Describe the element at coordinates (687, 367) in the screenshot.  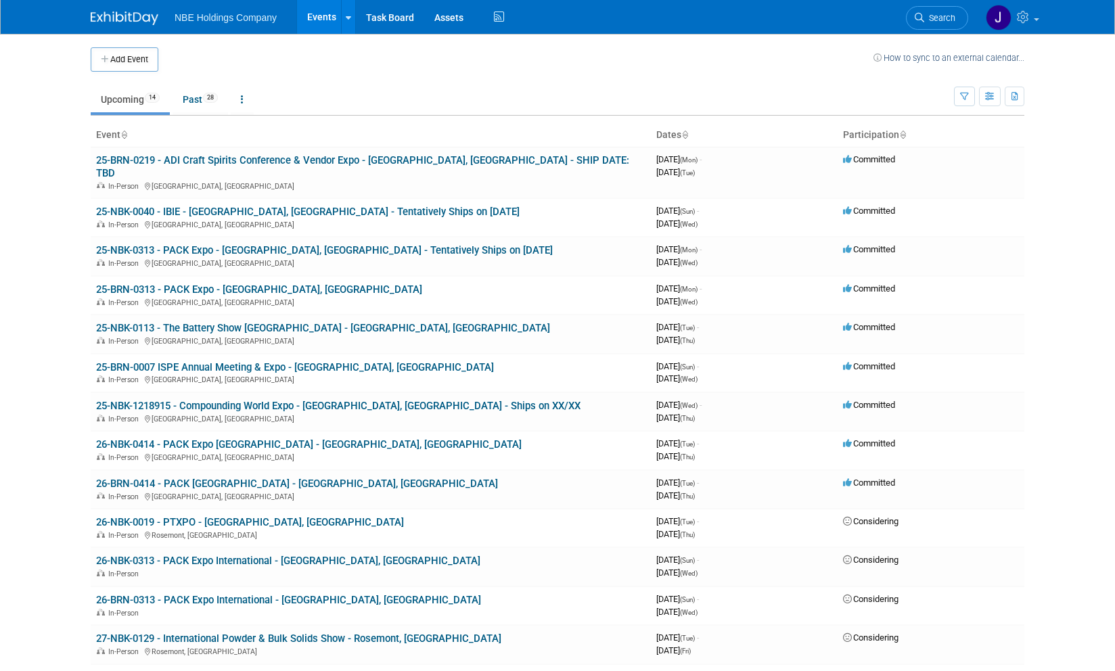
I see `span: (Sun)` at that location.